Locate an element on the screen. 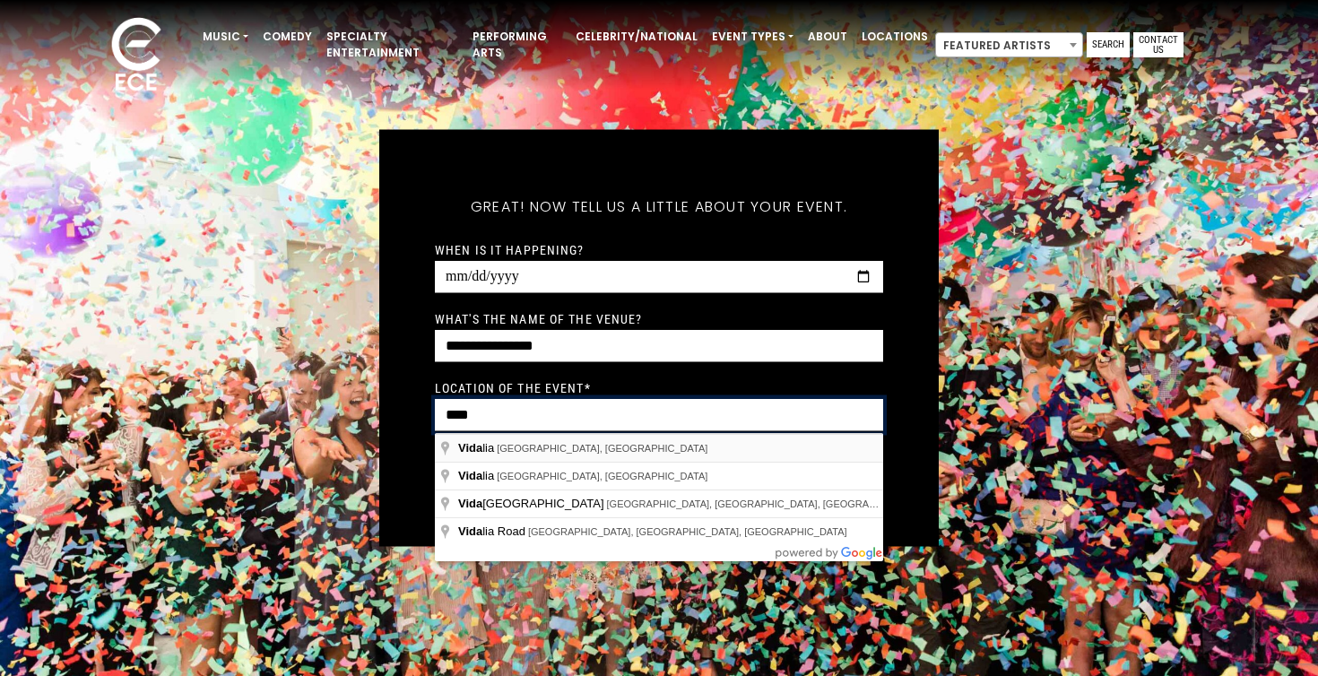 This screenshot has width=1318, height=676. a: Search is located at coordinates (1109, 45).